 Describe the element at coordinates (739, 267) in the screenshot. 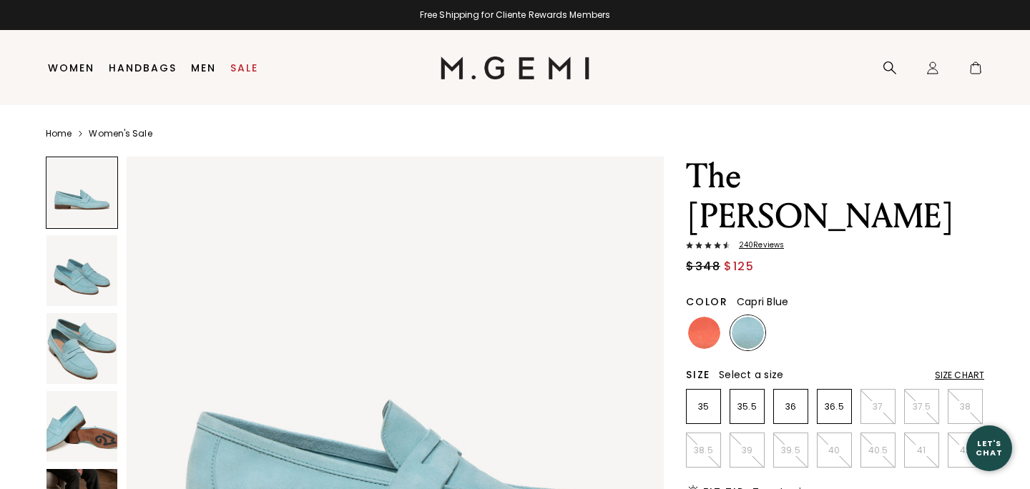

I see `span: $125` at that location.